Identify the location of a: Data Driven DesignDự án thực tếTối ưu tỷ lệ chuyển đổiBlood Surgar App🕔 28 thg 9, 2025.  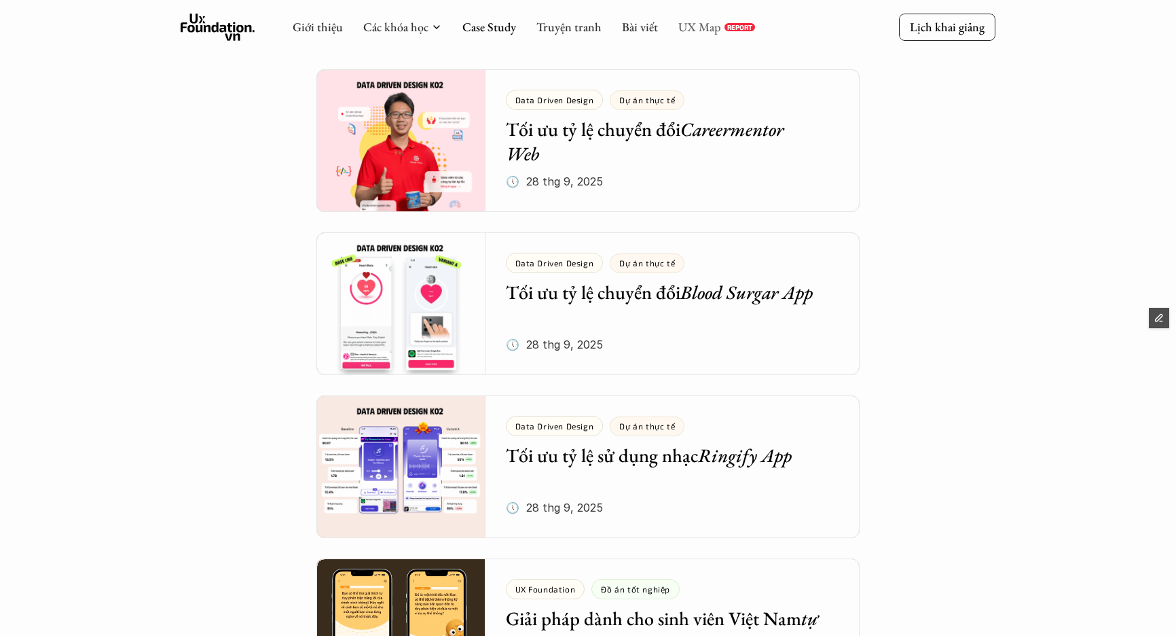
(588, 304).